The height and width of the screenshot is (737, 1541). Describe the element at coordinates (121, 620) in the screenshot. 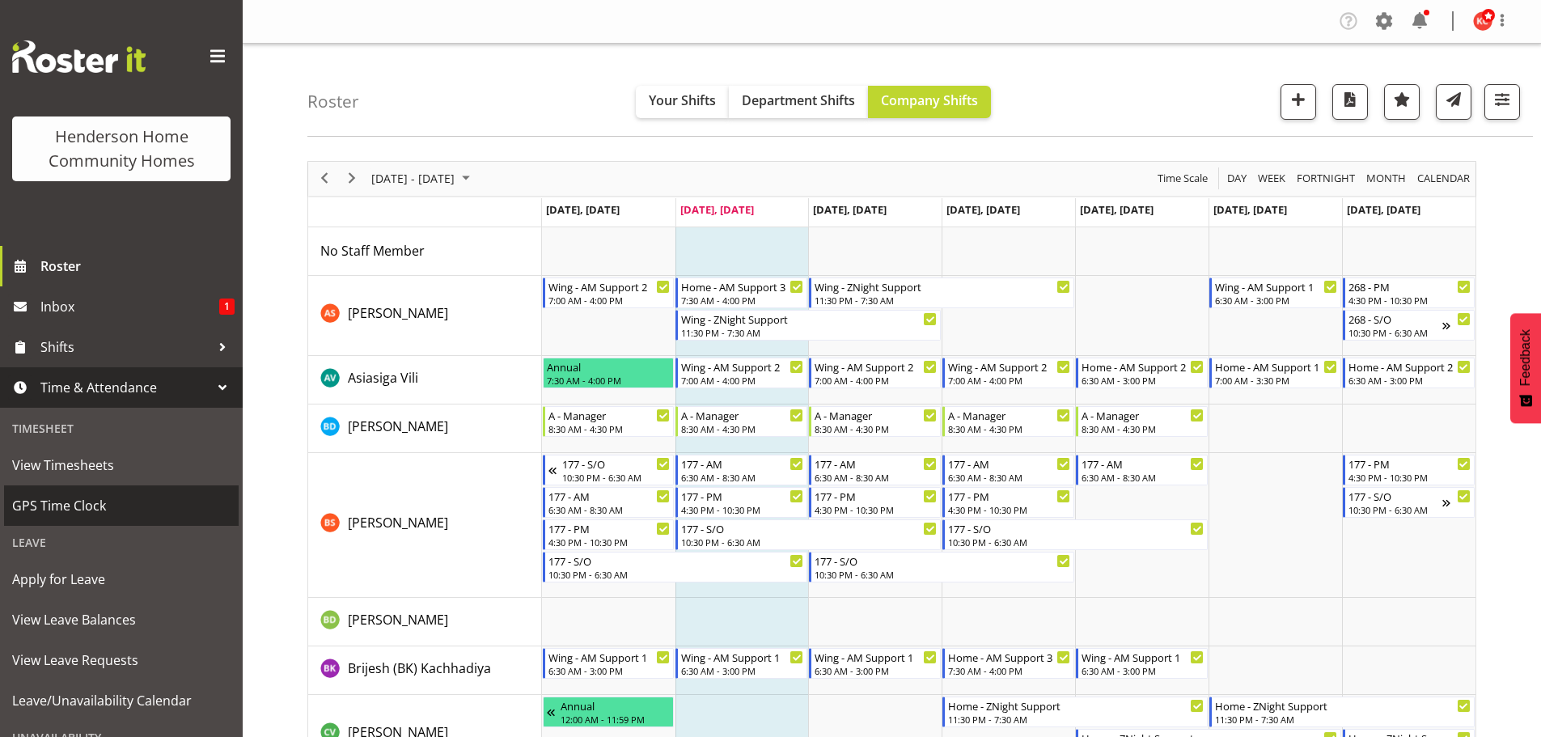

I see `a: View Leave Balances` at that location.